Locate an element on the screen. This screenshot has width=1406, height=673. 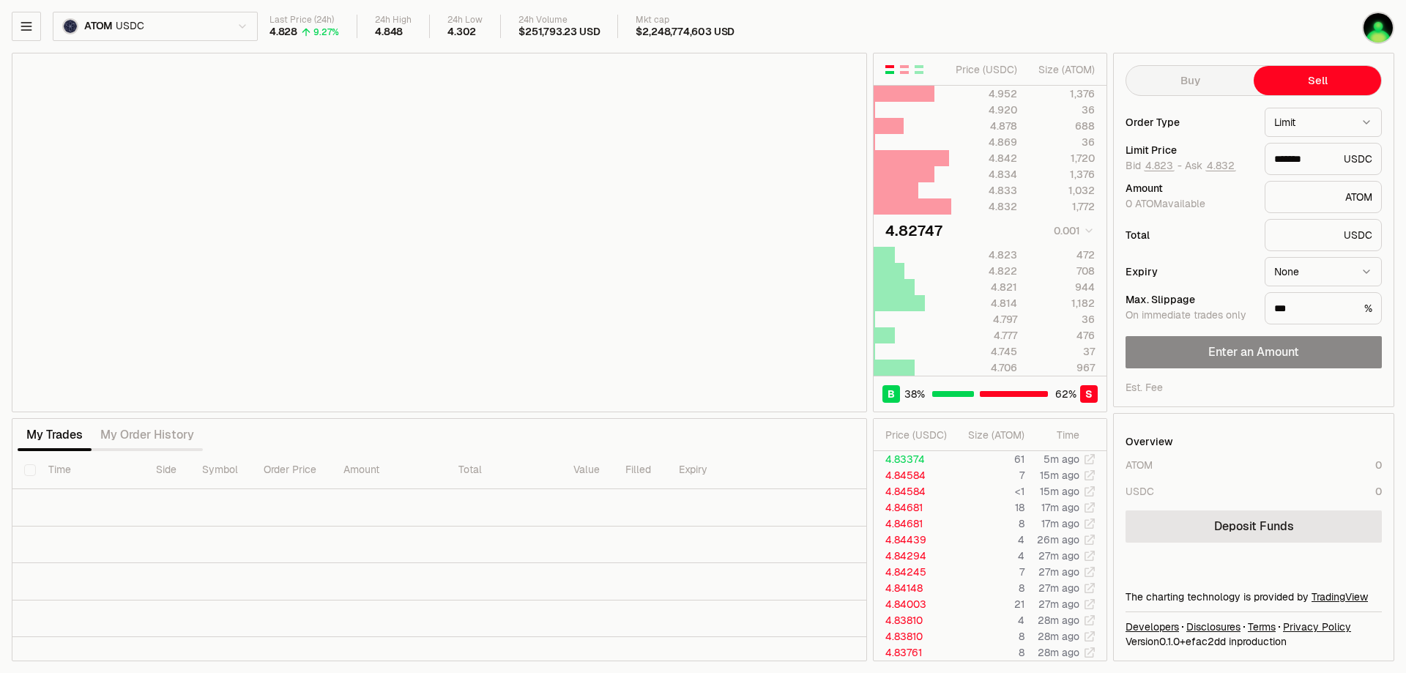
div: Limit Price is located at coordinates (1189, 150).